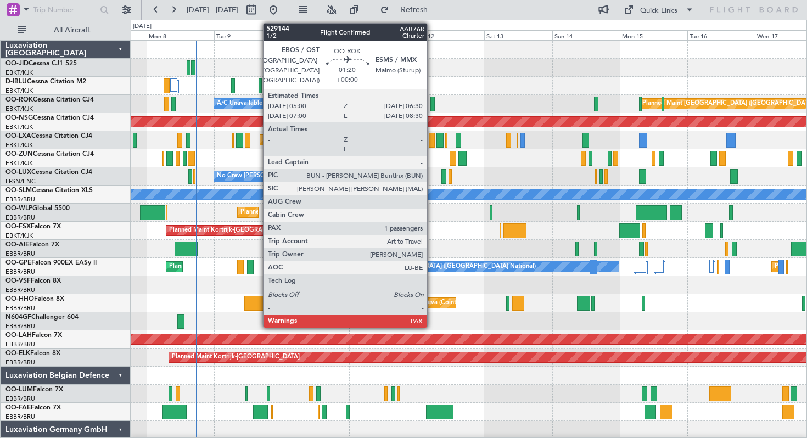 This screenshot has height=438, width=807. I want to click on div: Quick Links, so click(659, 11).